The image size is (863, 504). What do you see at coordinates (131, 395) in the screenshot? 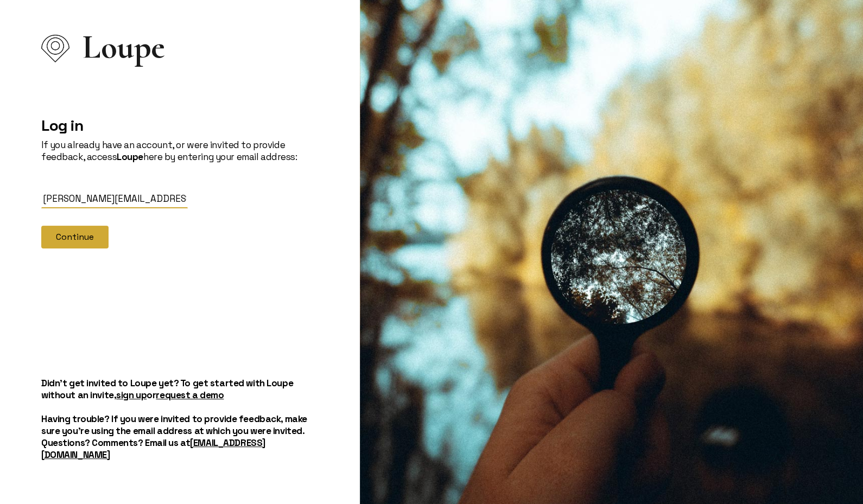
I see `a: sign up` at bounding box center [131, 395].